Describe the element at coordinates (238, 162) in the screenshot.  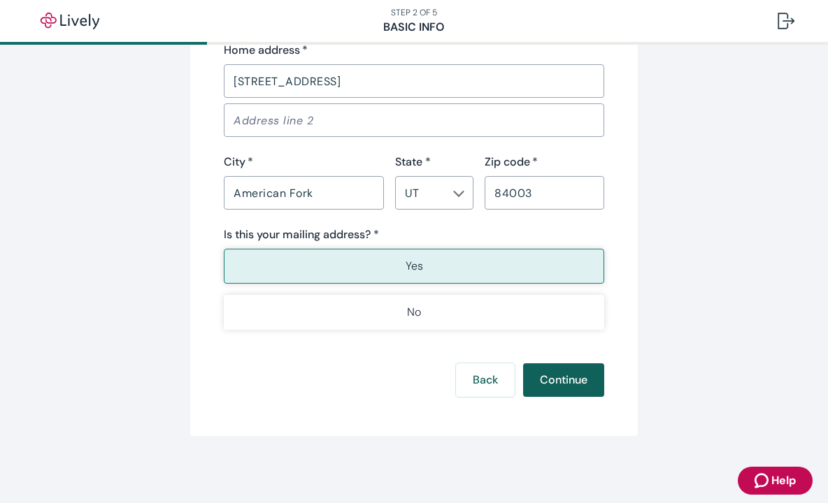
I see `label: City` at that location.